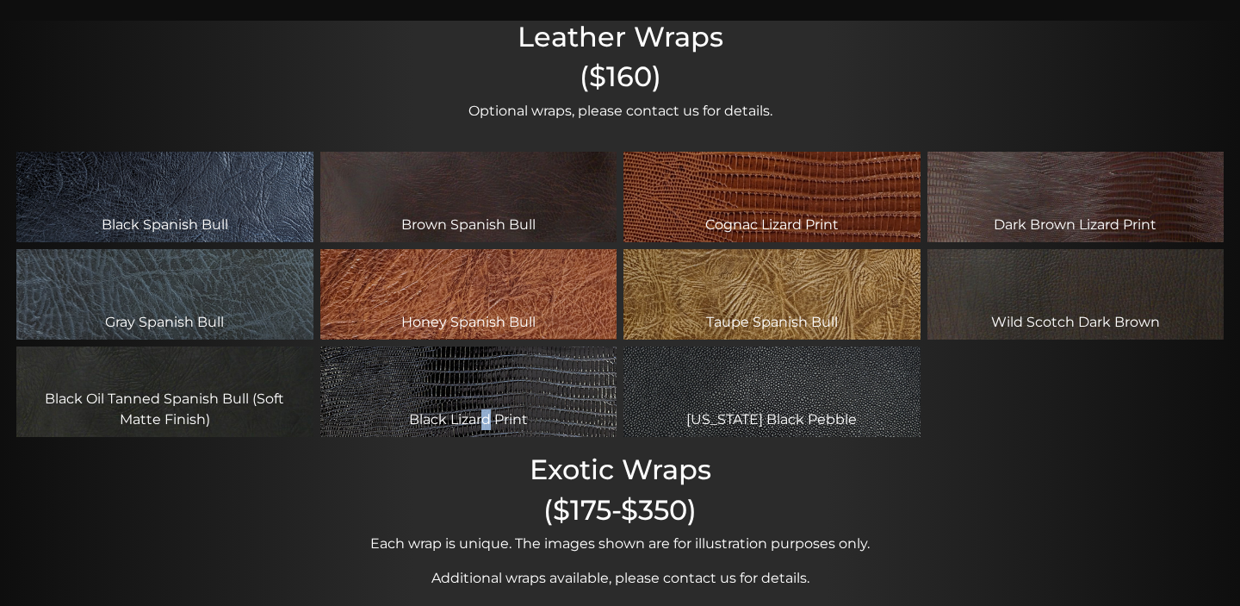 The height and width of the screenshot is (606, 1240). I want to click on div: Honey Spanish Bull, so click(469, 294).